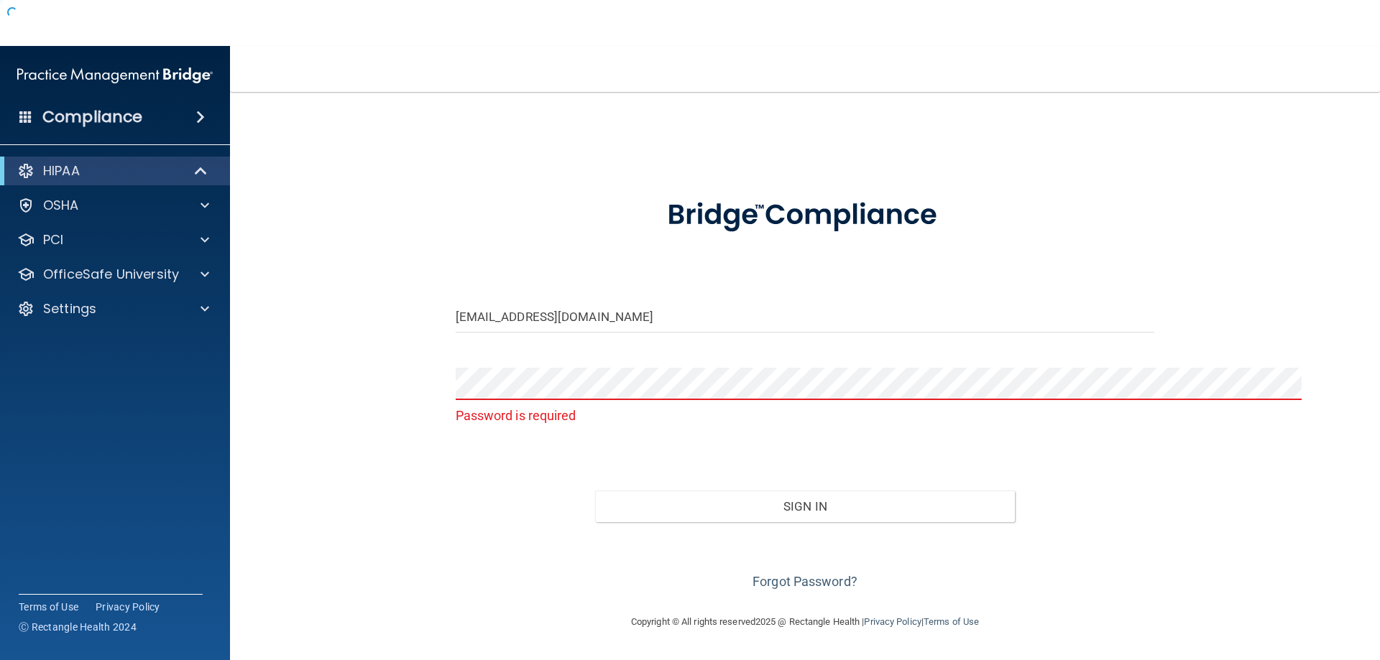  Describe the element at coordinates (805, 316) in the screenshot. I see `input: Email` at that location.